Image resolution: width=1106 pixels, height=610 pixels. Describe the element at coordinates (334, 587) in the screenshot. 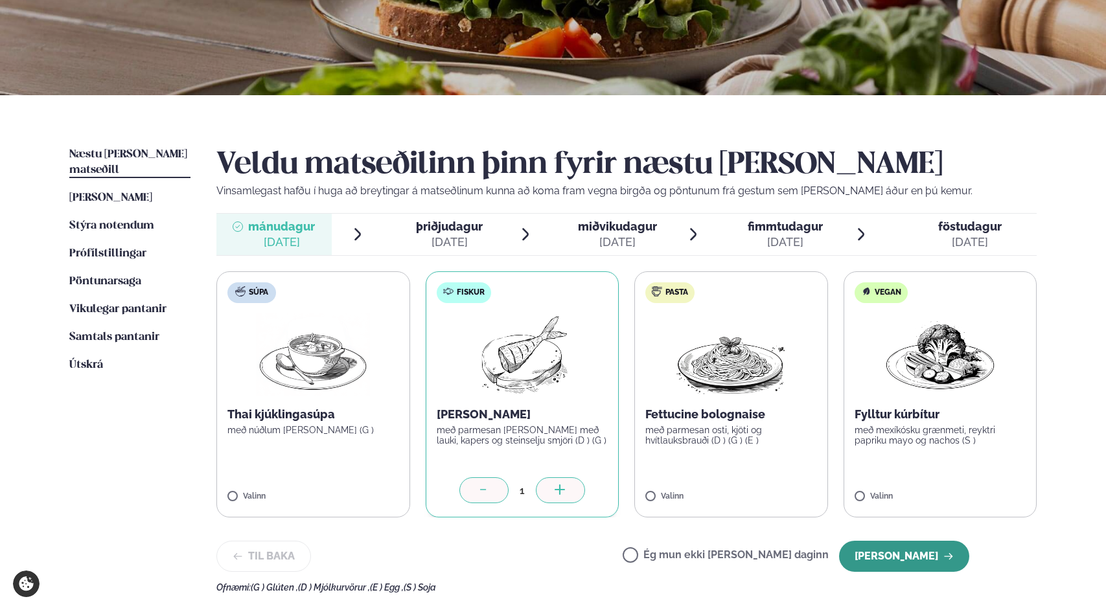

I see `span: (D ) Mjólkurvörur ,` at that location.